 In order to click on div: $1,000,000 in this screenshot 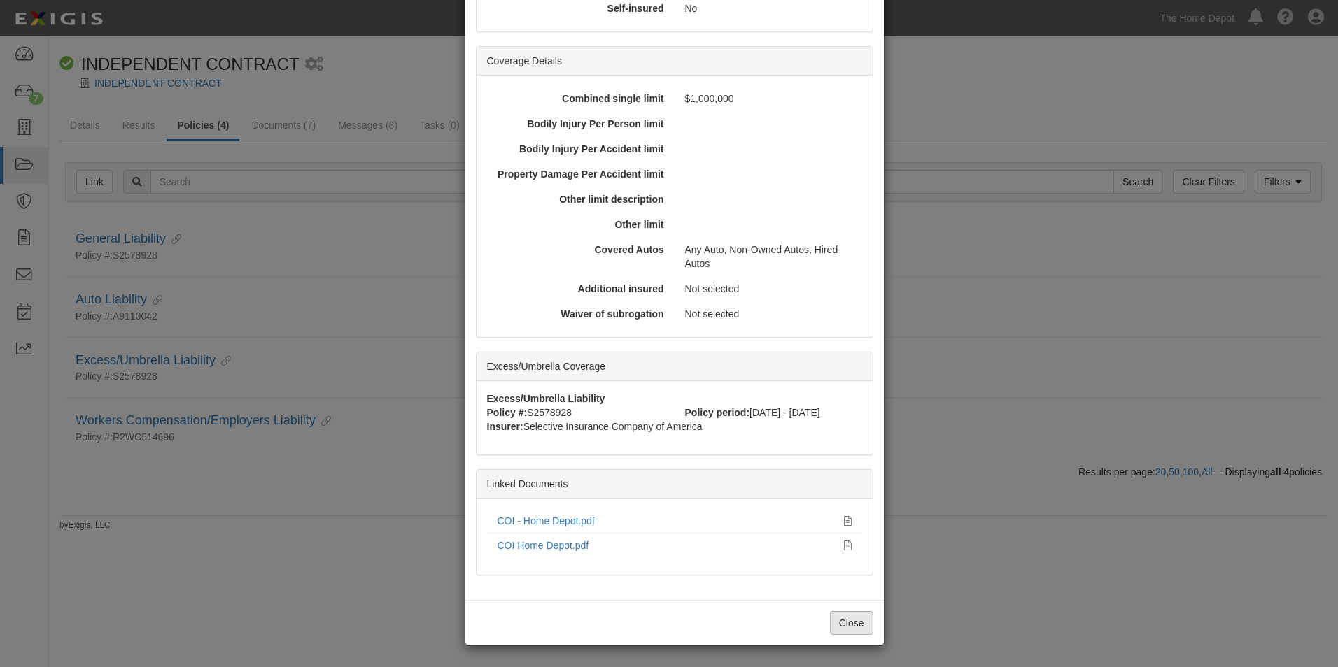, I will do `click(770, 99)`.